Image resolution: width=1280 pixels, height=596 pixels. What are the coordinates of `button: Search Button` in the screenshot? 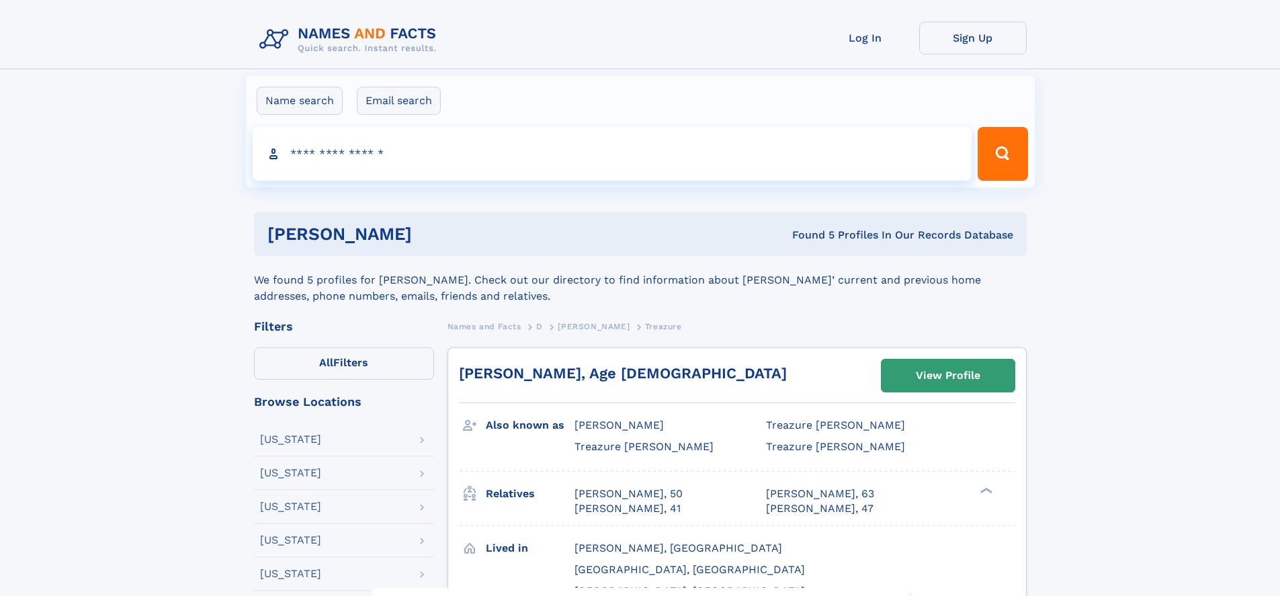 It's located at (1003, 154).